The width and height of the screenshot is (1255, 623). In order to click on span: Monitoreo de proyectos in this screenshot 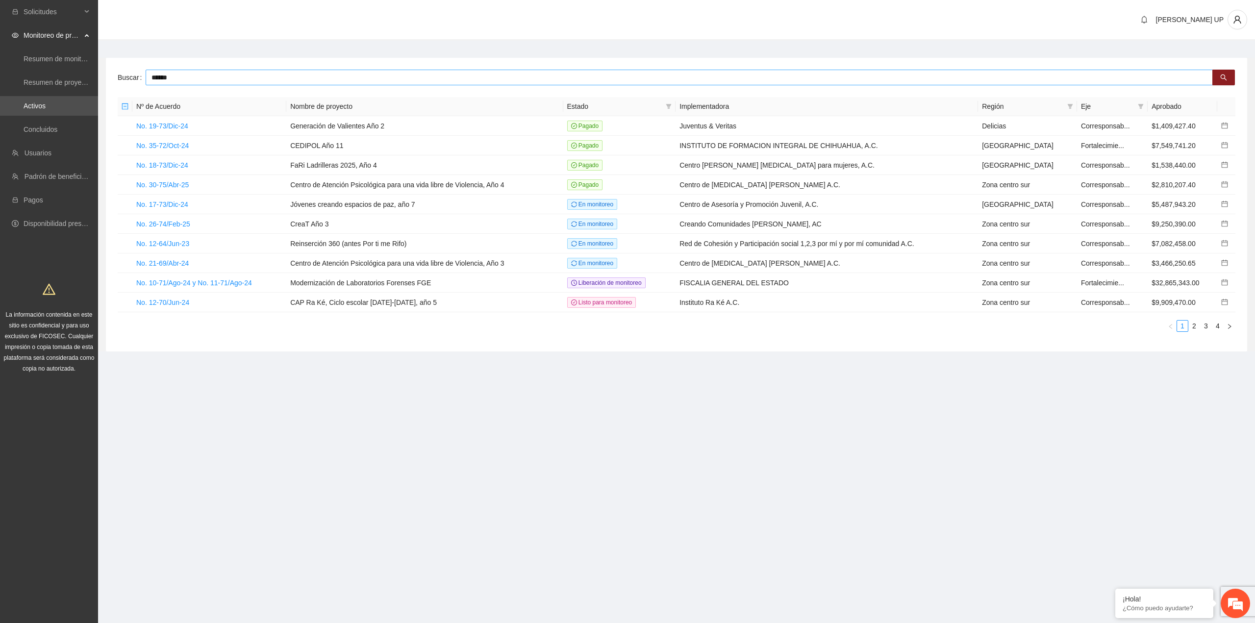, I will do `click(52, 35)`.